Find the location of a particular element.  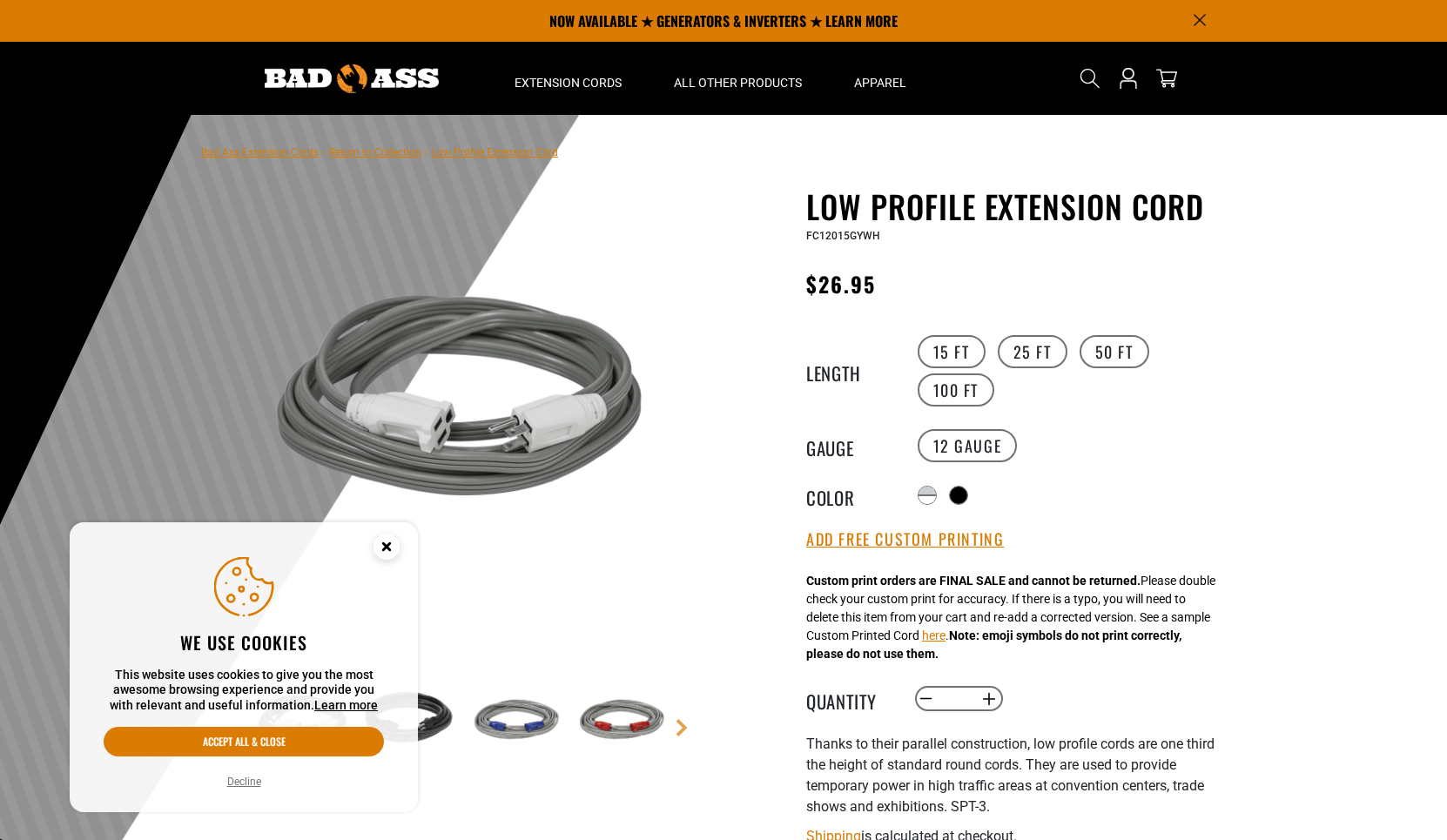

button: Decline is located at coordinates (243, 782).